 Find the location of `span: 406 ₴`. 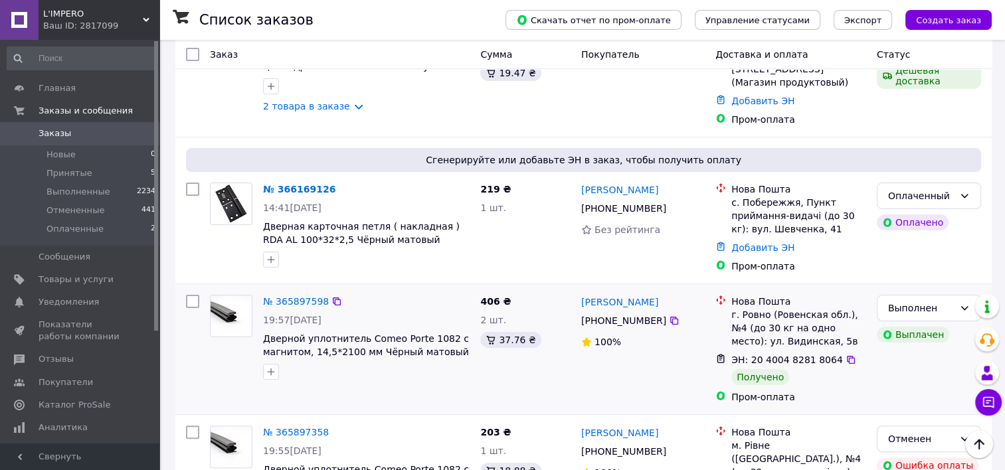

span: 406 ₴ is located at coordinates (495, 302).